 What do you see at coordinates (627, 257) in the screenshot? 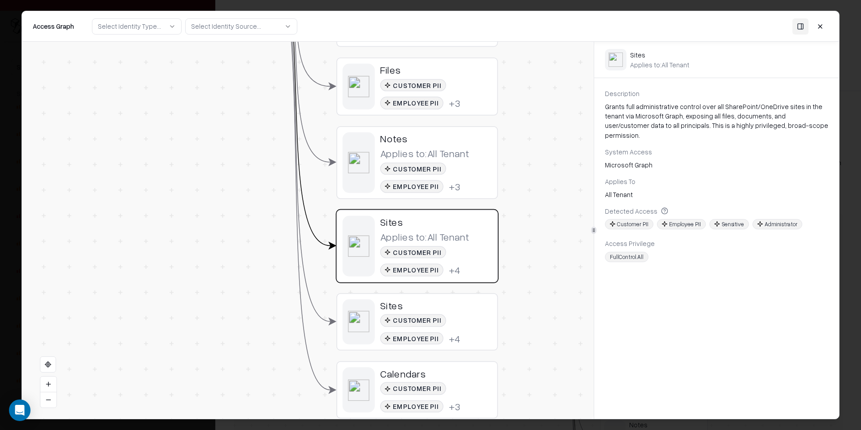
I see `div: FullControl.All` at bounding box center [627, 257].